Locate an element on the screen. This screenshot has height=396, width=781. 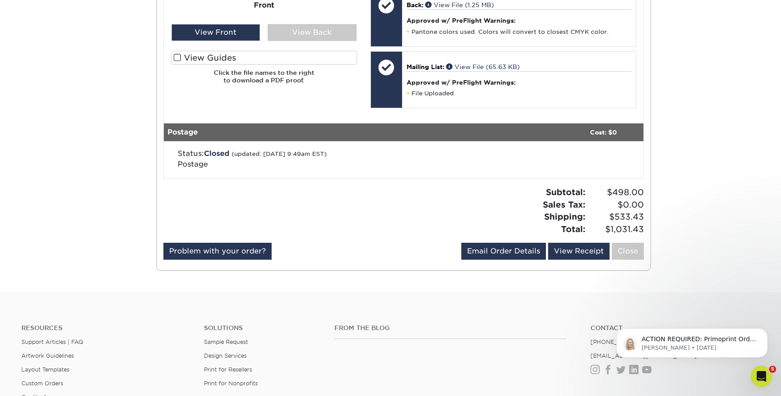
a: Sample Request is located at coordinates (226, 342).